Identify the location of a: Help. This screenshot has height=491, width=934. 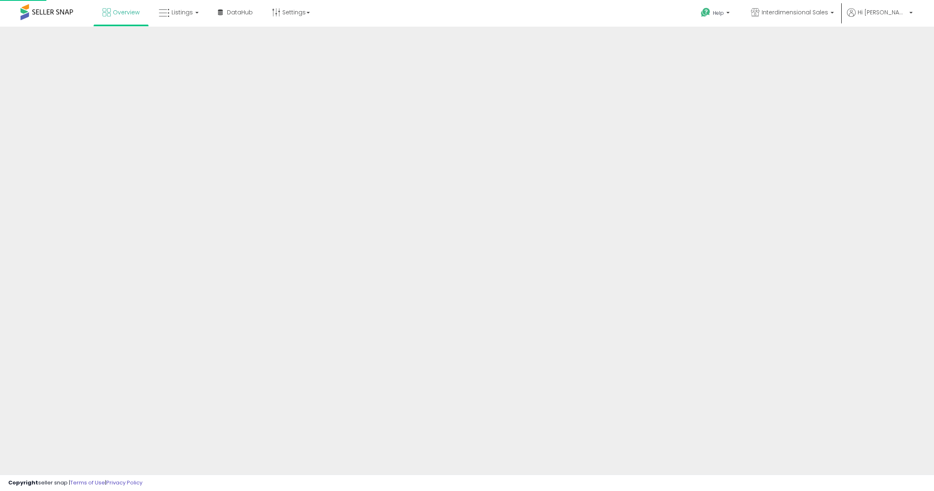
(716, 14).